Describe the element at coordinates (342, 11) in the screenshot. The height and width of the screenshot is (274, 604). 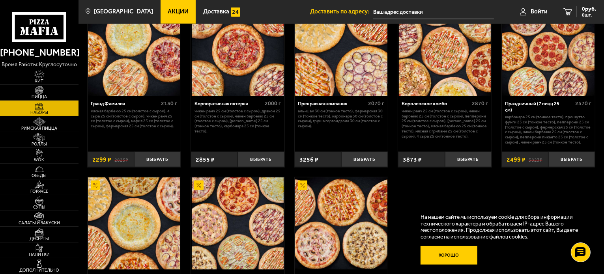
I see `span: Доставить по адресу:` at that location.